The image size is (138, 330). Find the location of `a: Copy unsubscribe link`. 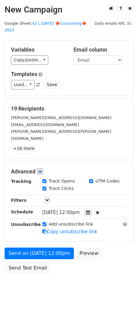

a: Copy unsubscribe link is located at coordinates (70, 232).